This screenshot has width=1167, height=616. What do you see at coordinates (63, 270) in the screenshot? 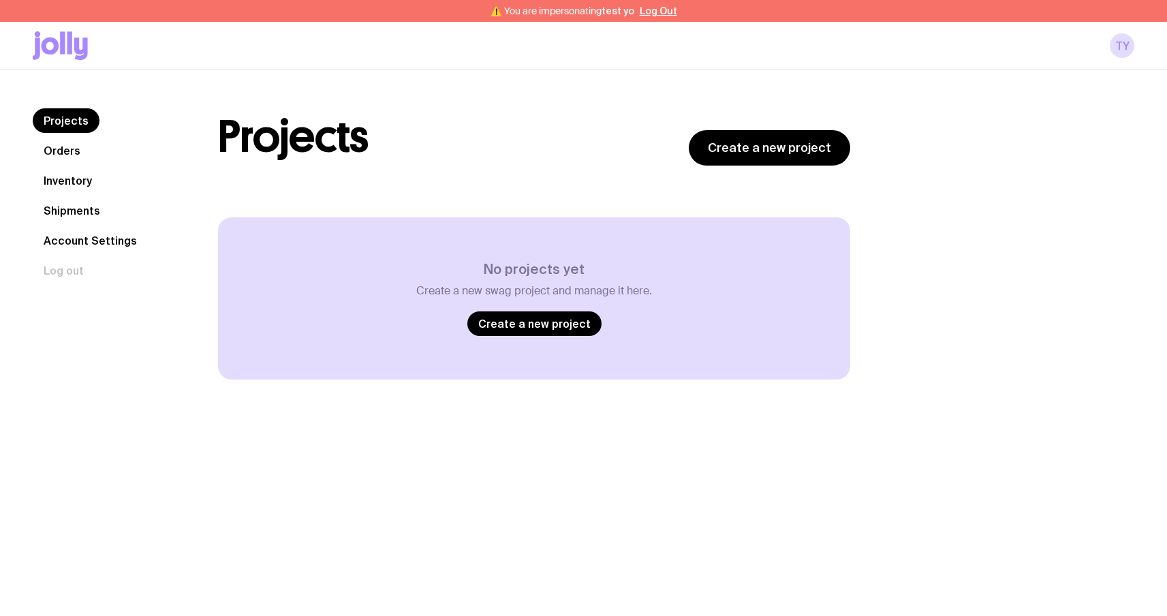
I see `button: Log out` at bounding box center [63, 270].